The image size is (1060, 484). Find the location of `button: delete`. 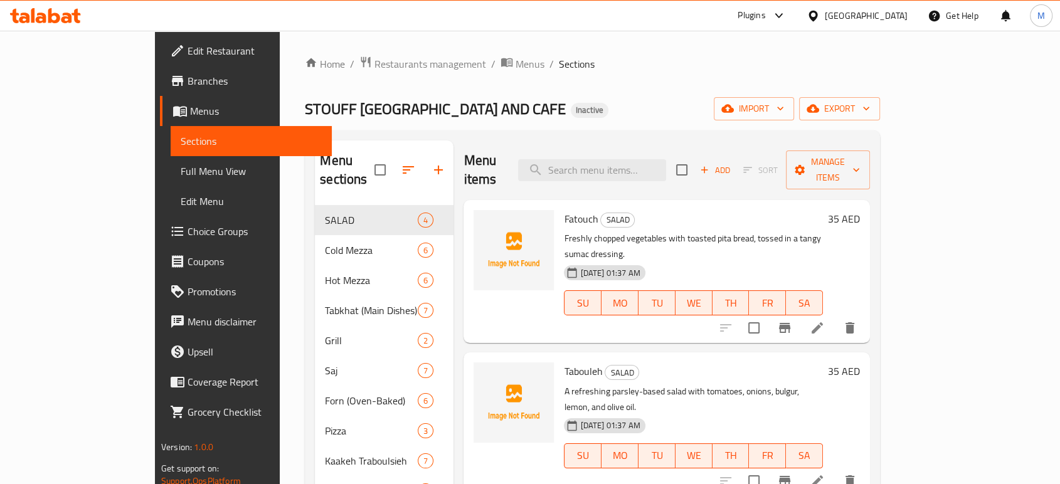

button: delete is located at coordinates (850, 328).